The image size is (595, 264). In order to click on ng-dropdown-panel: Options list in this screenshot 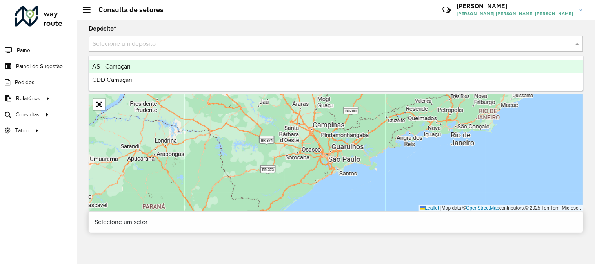, I will do `click(336, 73)`.